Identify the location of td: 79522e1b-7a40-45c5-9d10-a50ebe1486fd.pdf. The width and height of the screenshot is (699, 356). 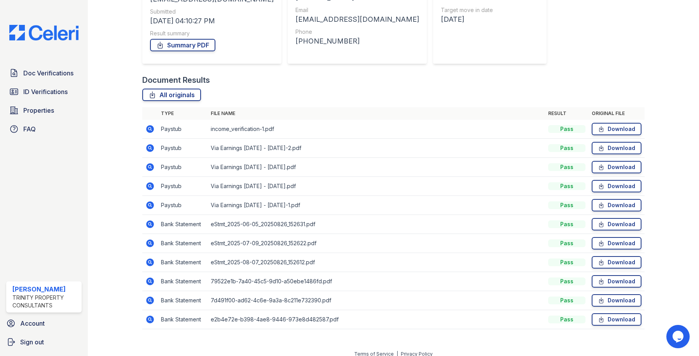
(376, 282).